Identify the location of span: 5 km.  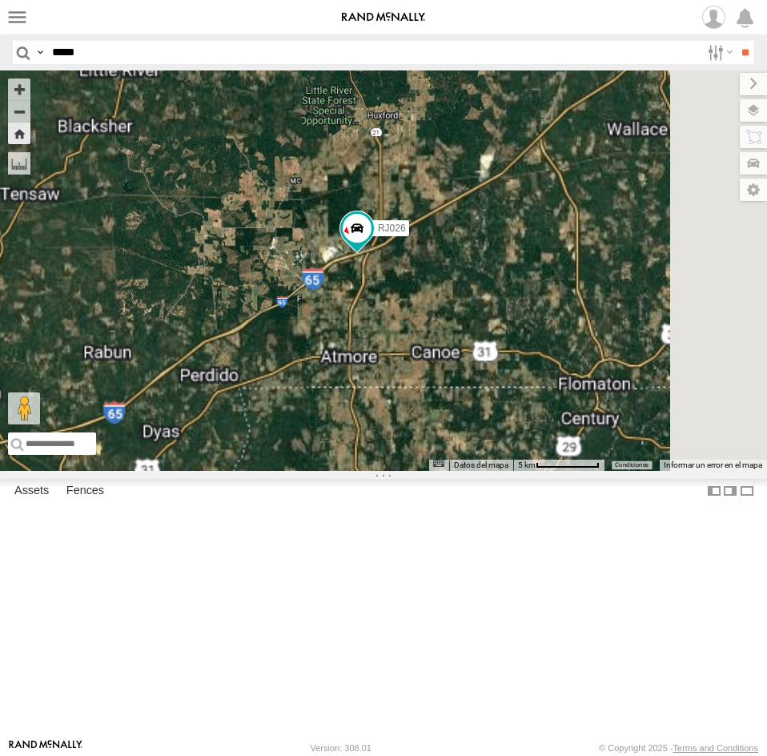
(527, 464).